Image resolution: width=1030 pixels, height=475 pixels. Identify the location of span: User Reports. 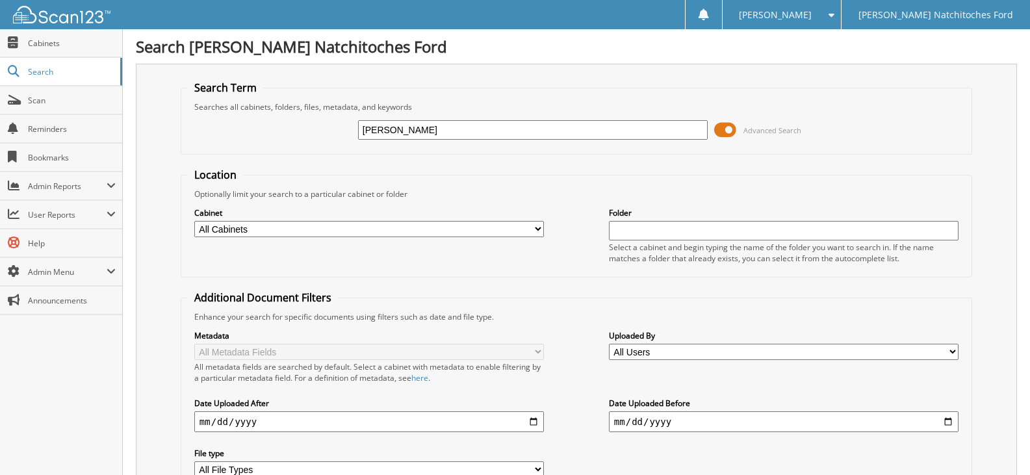
(67, 214).